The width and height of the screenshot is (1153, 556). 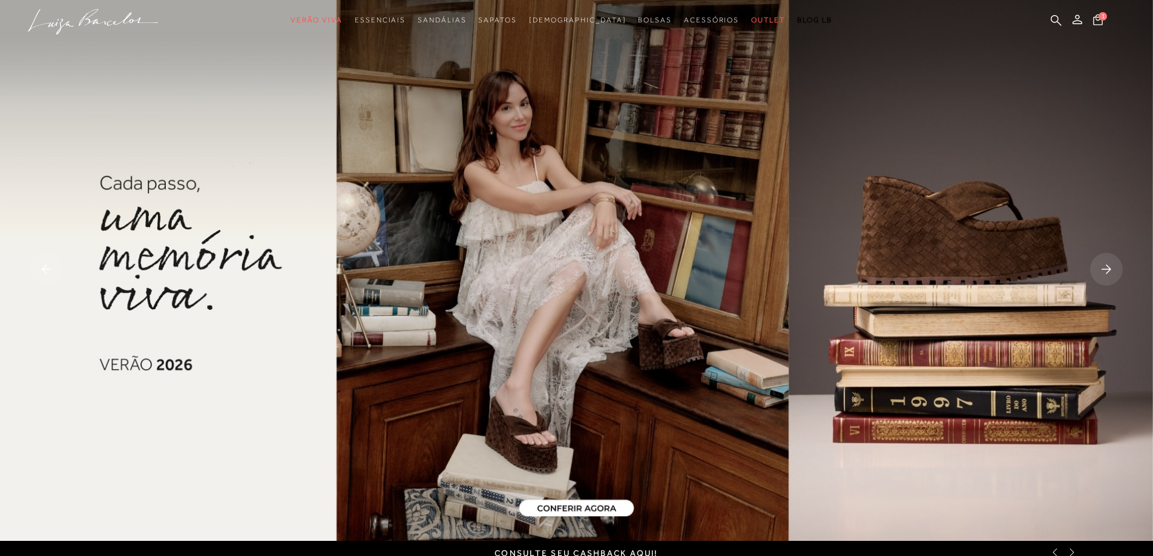 I want to click on span: Sandálias, so click(x=442, y=20).